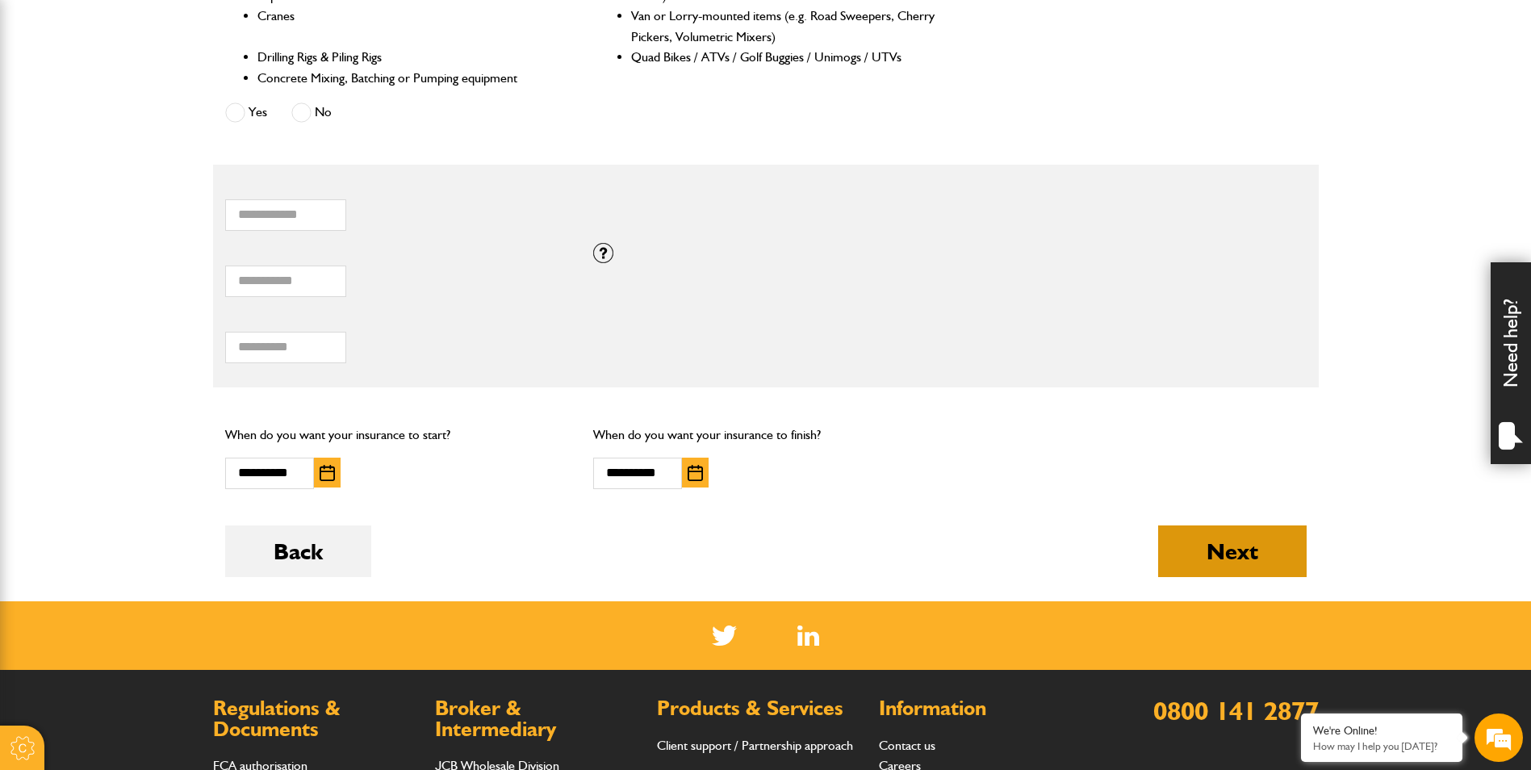 This screenshot has height=770, width=1531. I want to click on p: When do you want your insurance to start?, so click(397, 435).